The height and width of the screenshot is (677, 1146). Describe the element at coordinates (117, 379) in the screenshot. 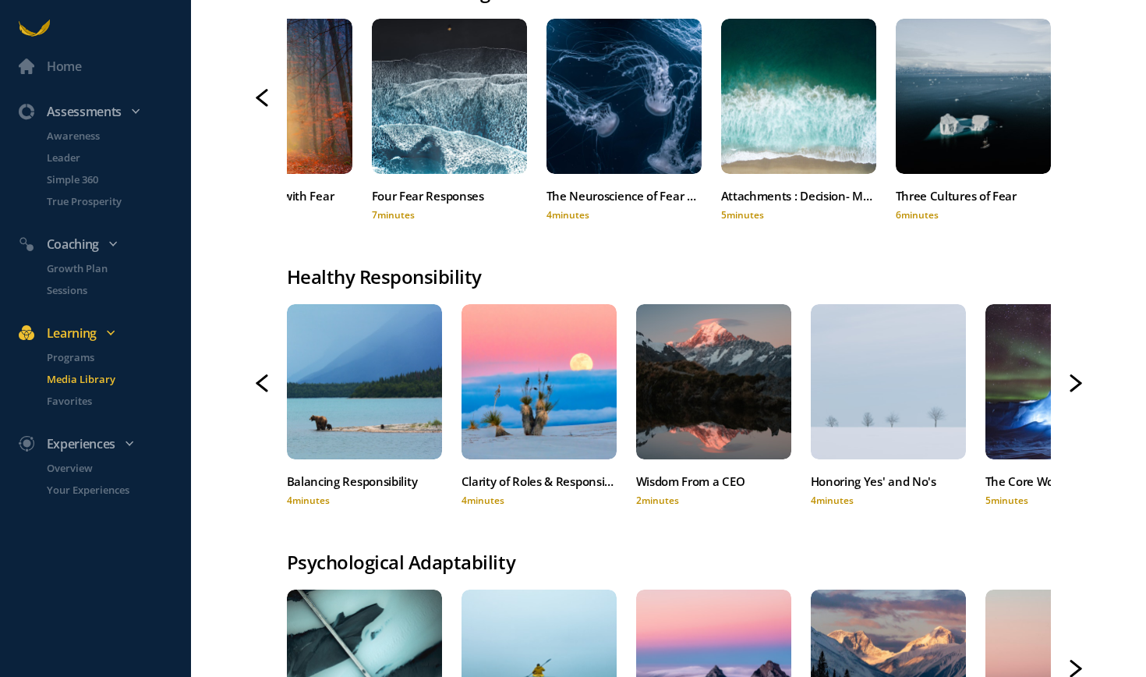

I see `p: Media Library` at that location.